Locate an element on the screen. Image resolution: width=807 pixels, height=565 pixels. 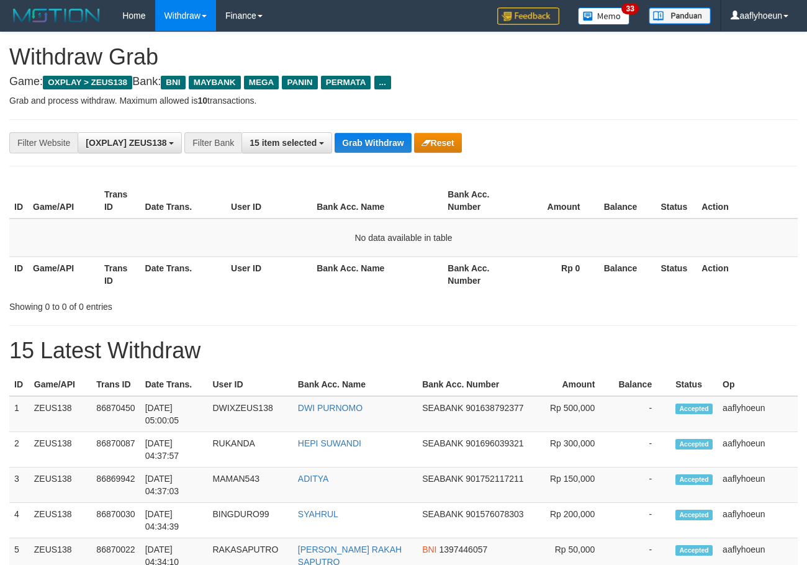
td: Rp 150,000 is located at coordinates (575, 485).